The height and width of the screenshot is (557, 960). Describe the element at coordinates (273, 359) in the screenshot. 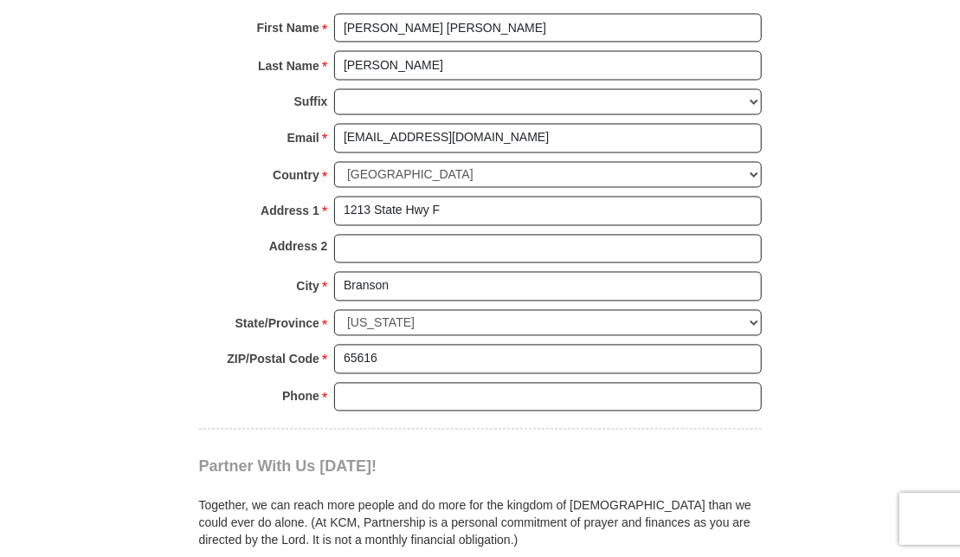

I see `strong: ZIP/Postal Code` at that location.